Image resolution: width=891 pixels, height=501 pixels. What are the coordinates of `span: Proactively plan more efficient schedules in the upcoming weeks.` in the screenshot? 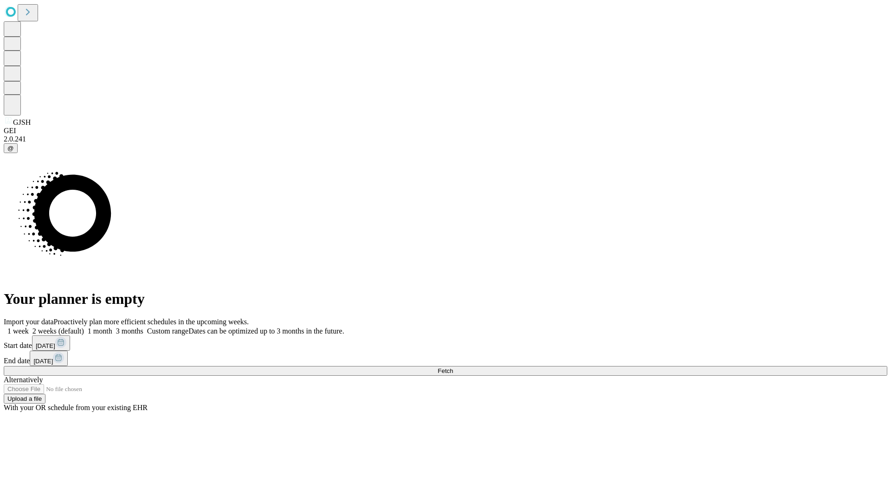 It's located at (151, 321).